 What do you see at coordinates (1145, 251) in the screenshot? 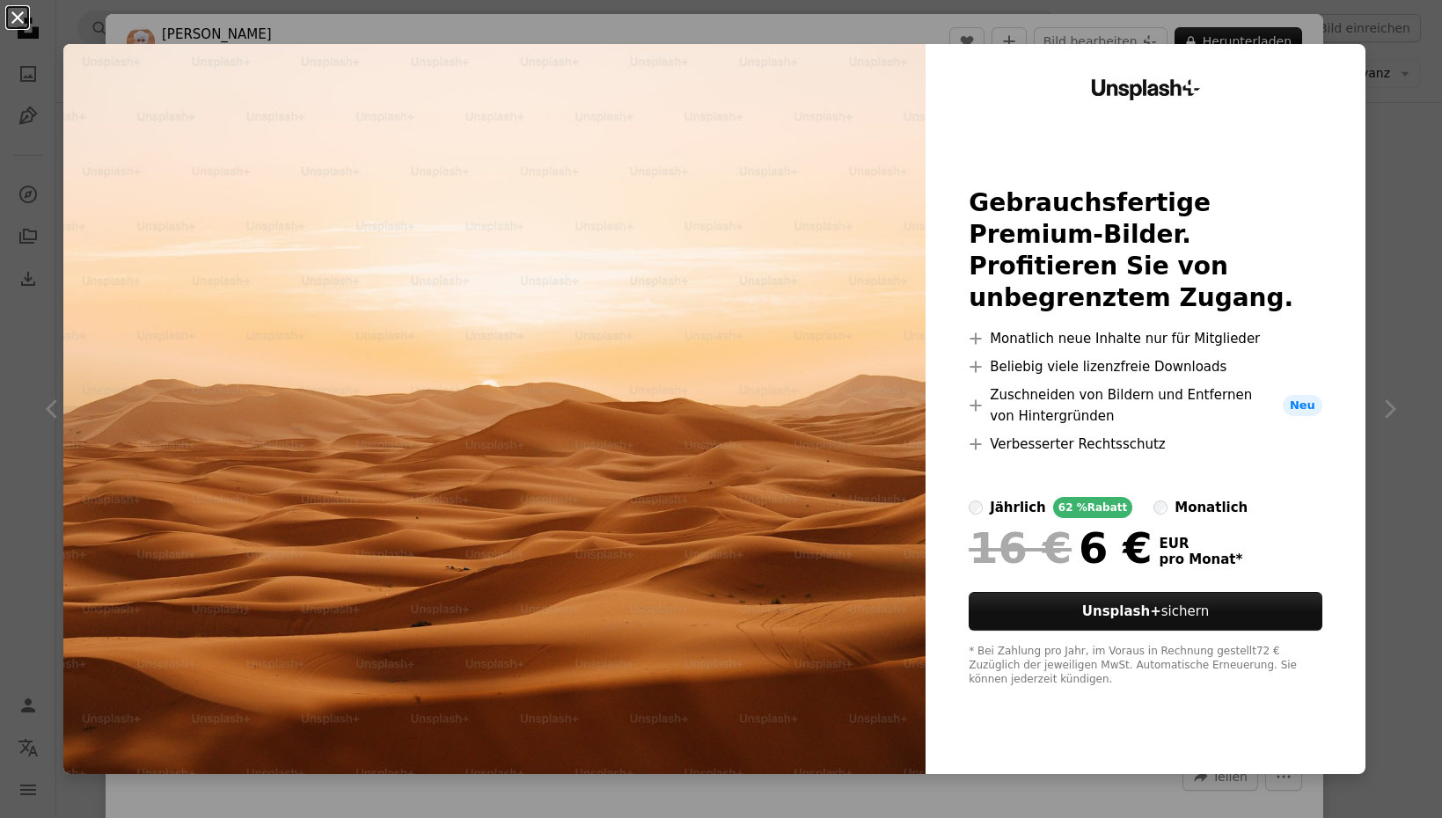
I see `h2: Gebrauchsfertige Premium-Bilder. Profitieren Sie von unbegrenztem Zugang.` at bounding box center [1145, 251].